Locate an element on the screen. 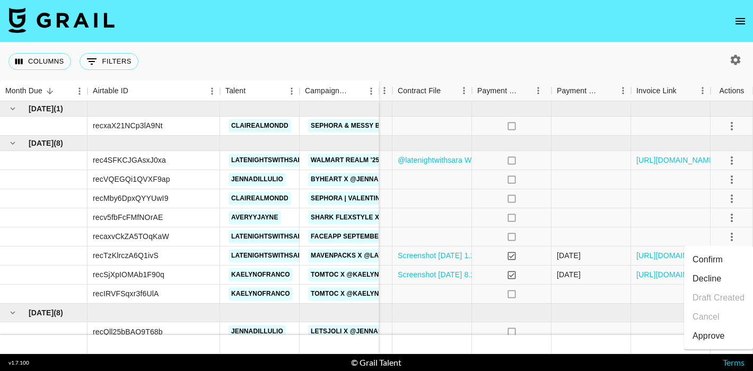  a: ByHeart x @JennaDillulio is located at coordinates (359, 179).